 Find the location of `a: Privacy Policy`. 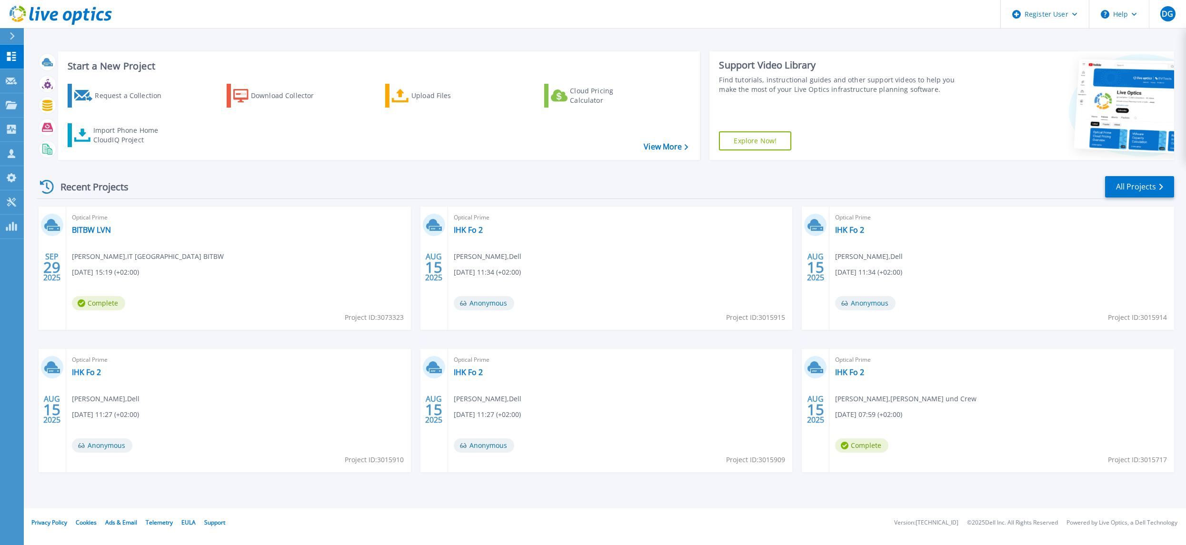

a: Privacy Policy is located at coordinates (49, 522).